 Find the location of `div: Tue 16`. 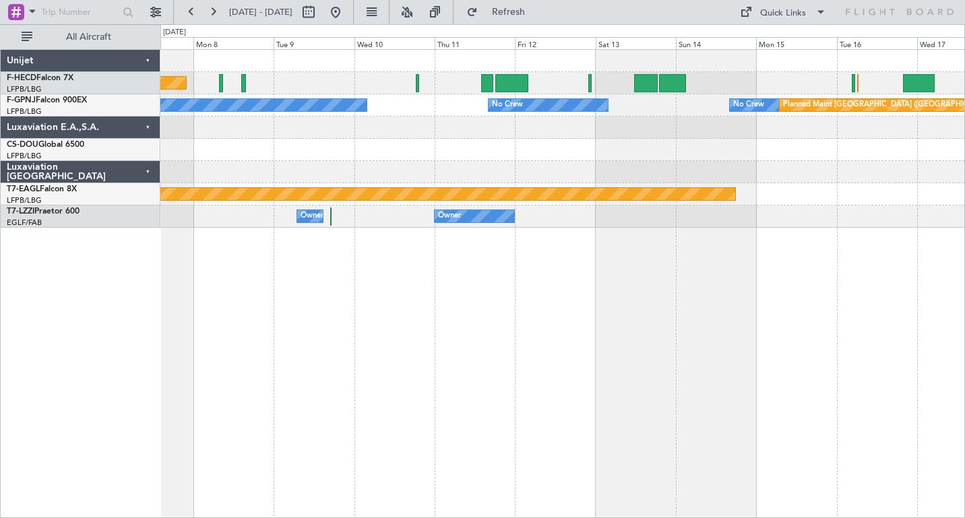

div: Tue 16 is located at coordinates (877, 43).